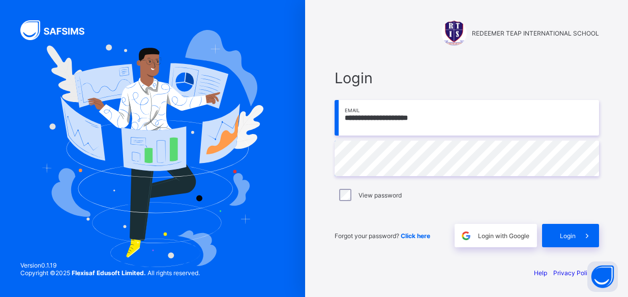 The width and height of the screenshot is (628, 297). Describe the element at coordinates (110, 265) in the screenshot. I see `span: Version 0.1.19` at that location.